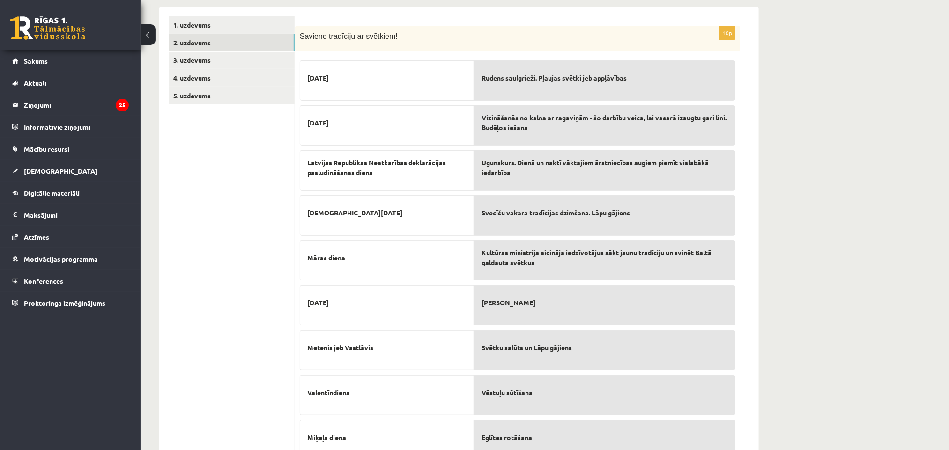  Describe the element at coordinates (70, 237) in the screenshot. I see `a: Atzīmes` at that location.